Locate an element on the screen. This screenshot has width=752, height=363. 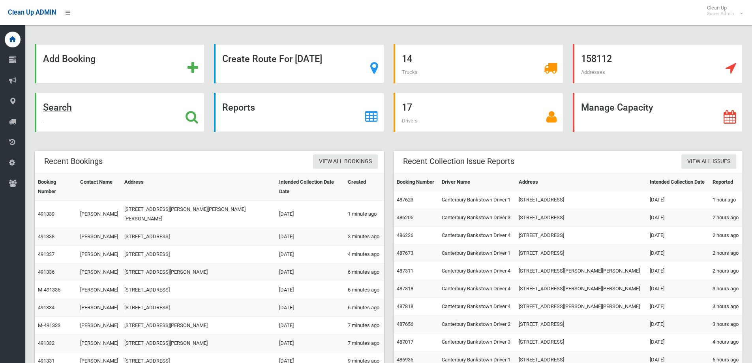
th: Reported is located at coordinates (726, 182).